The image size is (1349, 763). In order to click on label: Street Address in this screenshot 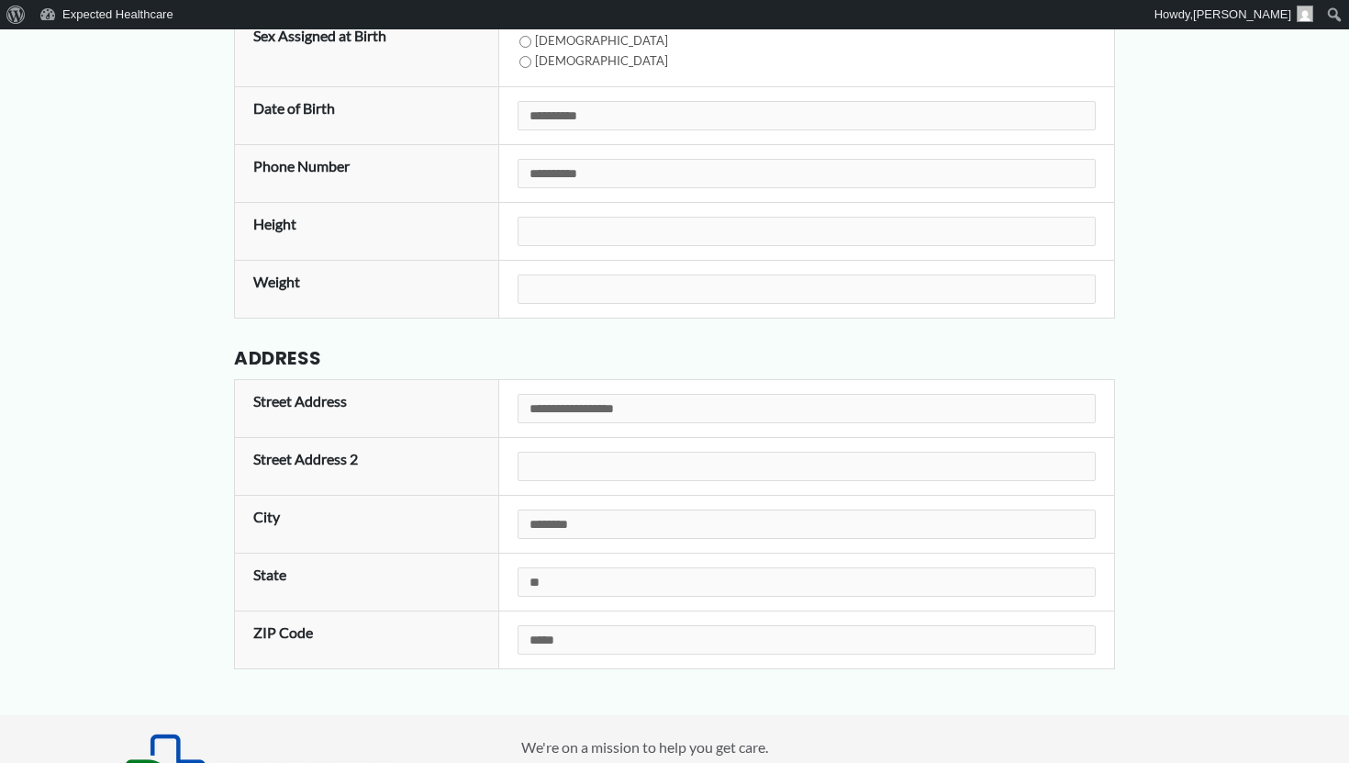, I will do `click(300, 400)`.